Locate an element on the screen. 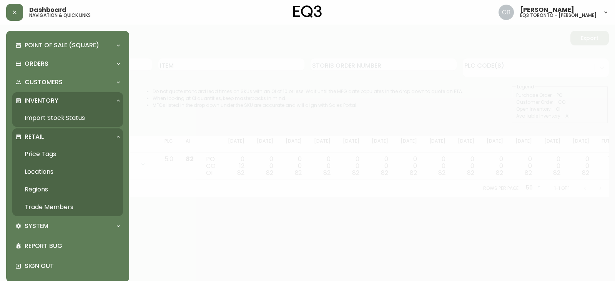 The height and width of the screenshot is (281, 615). a: Regions is located at coordinates (68, 190).